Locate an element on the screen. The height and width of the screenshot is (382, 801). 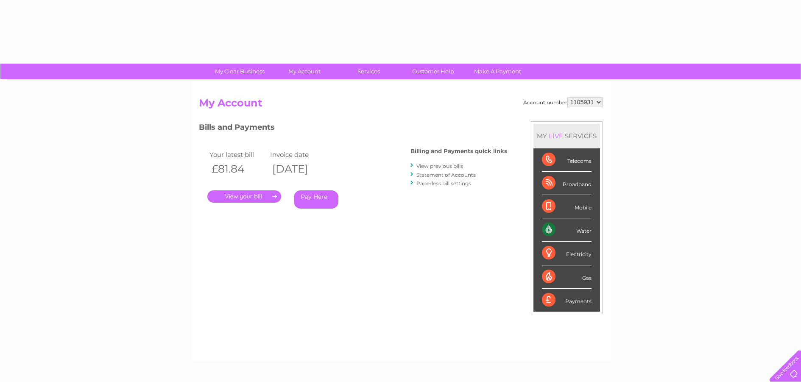
td: Your latest bill is located at coordinates (238, 154).